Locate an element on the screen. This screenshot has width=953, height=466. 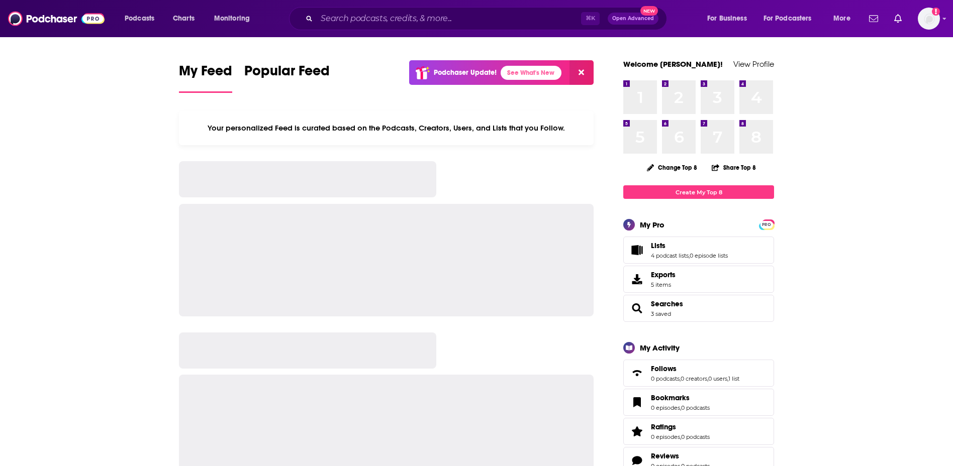
img: User Profile is located at coordinates (929, 19).